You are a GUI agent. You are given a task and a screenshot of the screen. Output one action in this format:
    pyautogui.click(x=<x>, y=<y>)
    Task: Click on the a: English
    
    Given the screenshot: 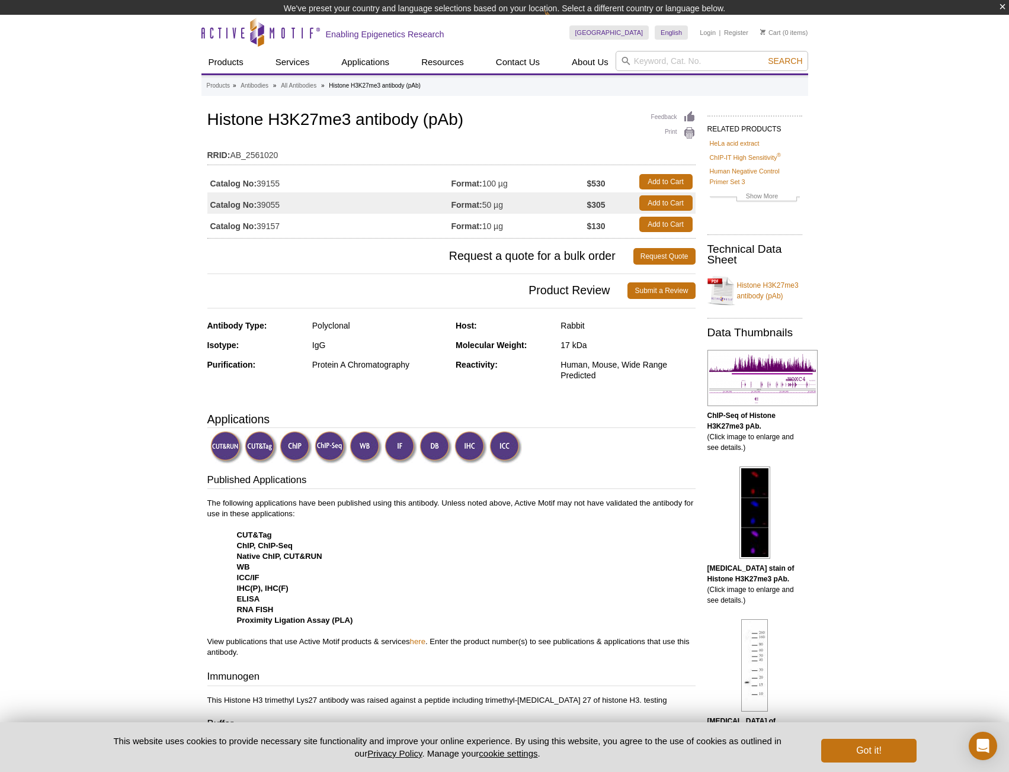 What is the action you would take?
    pyautogui.click(x=671, y=33)
    